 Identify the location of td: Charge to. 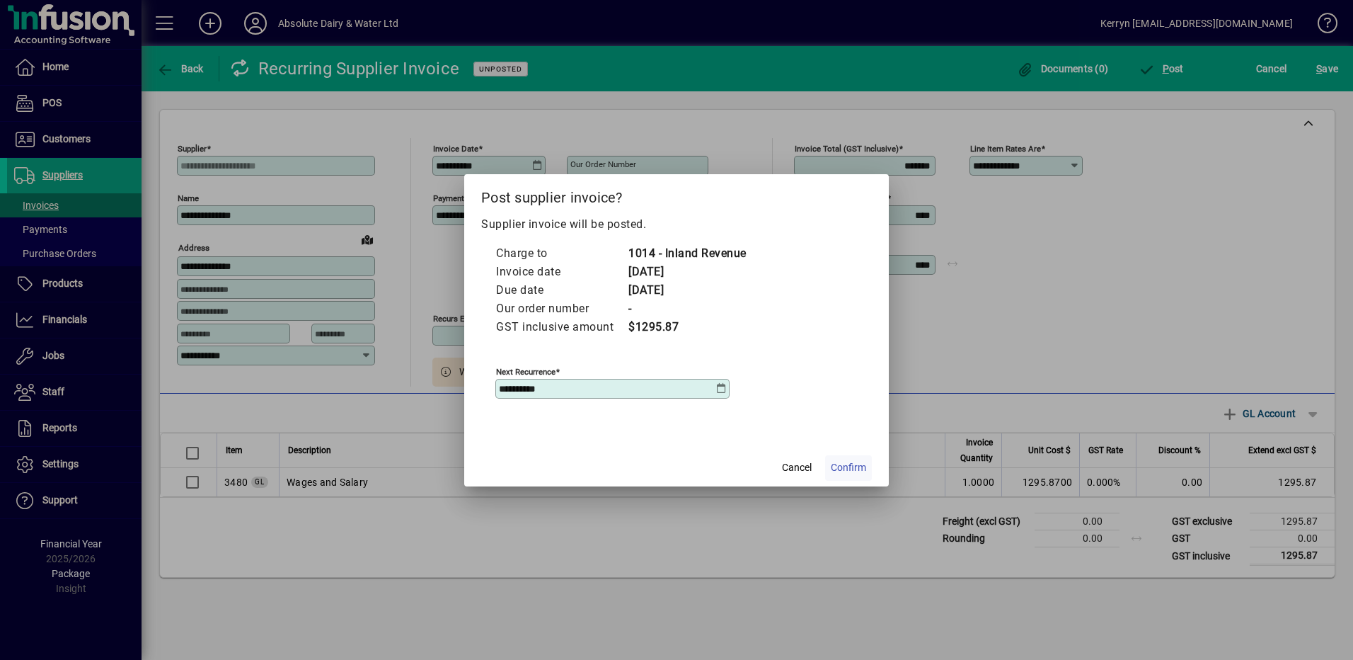
(561, 253).